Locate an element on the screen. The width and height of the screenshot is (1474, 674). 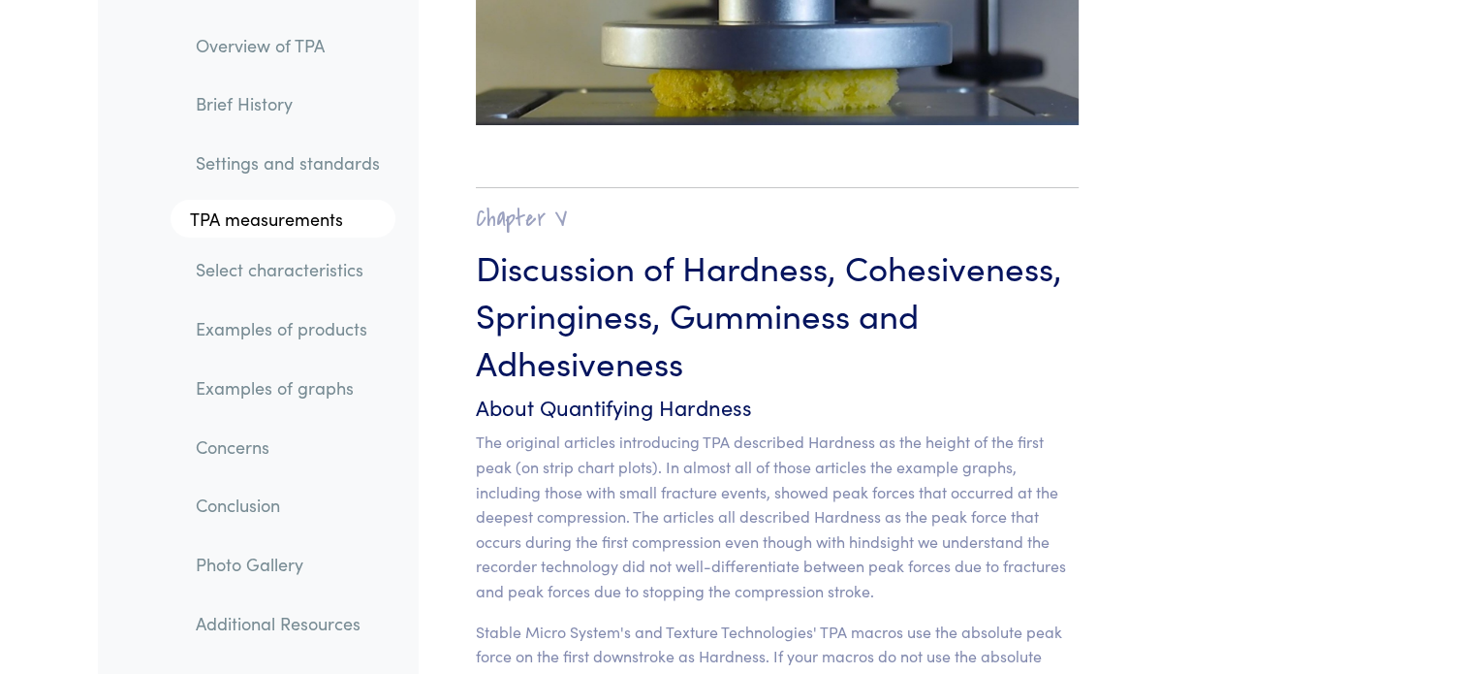
h6: About Quantifying Hardness is located at coordinates (777, 407).